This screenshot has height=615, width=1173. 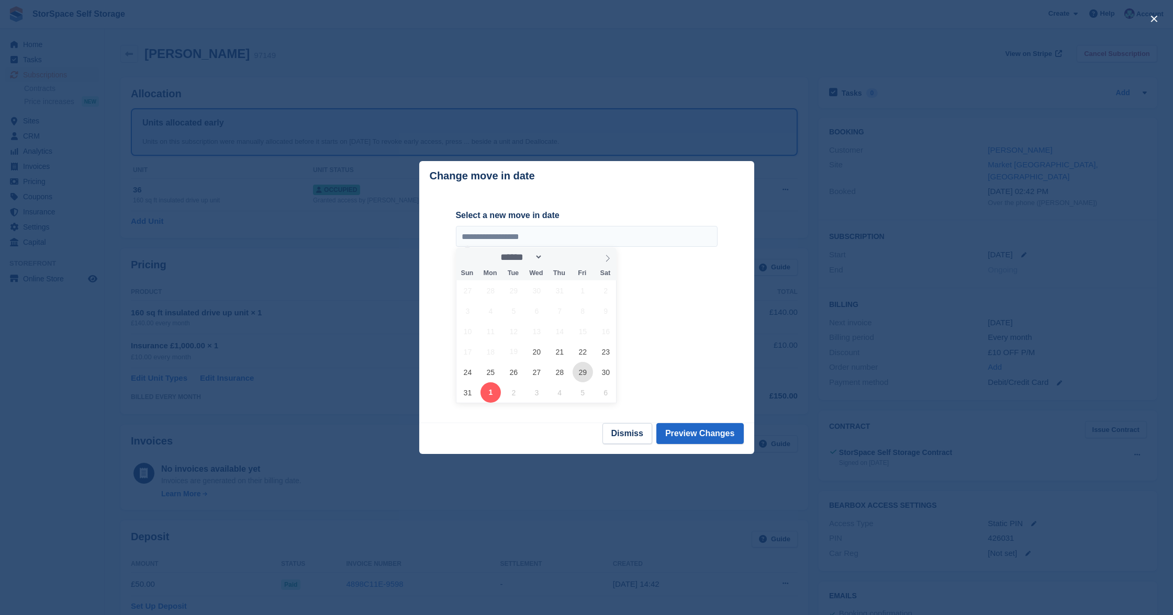 I want to click on span: August 14, 2025, so click(x=559, y=331).